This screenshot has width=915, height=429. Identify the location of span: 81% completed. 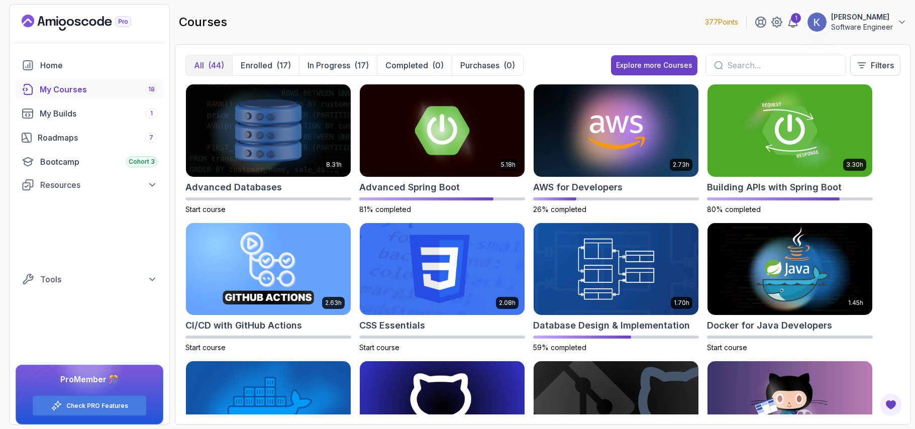
(385, 209).